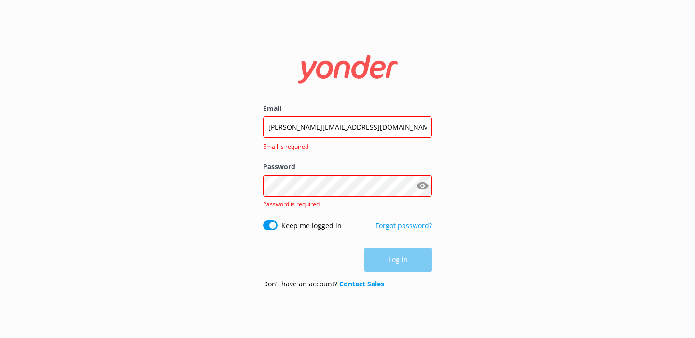 The height and width of the screenshot is (338, 695). I want to click on label: Email, so click(348, 109).